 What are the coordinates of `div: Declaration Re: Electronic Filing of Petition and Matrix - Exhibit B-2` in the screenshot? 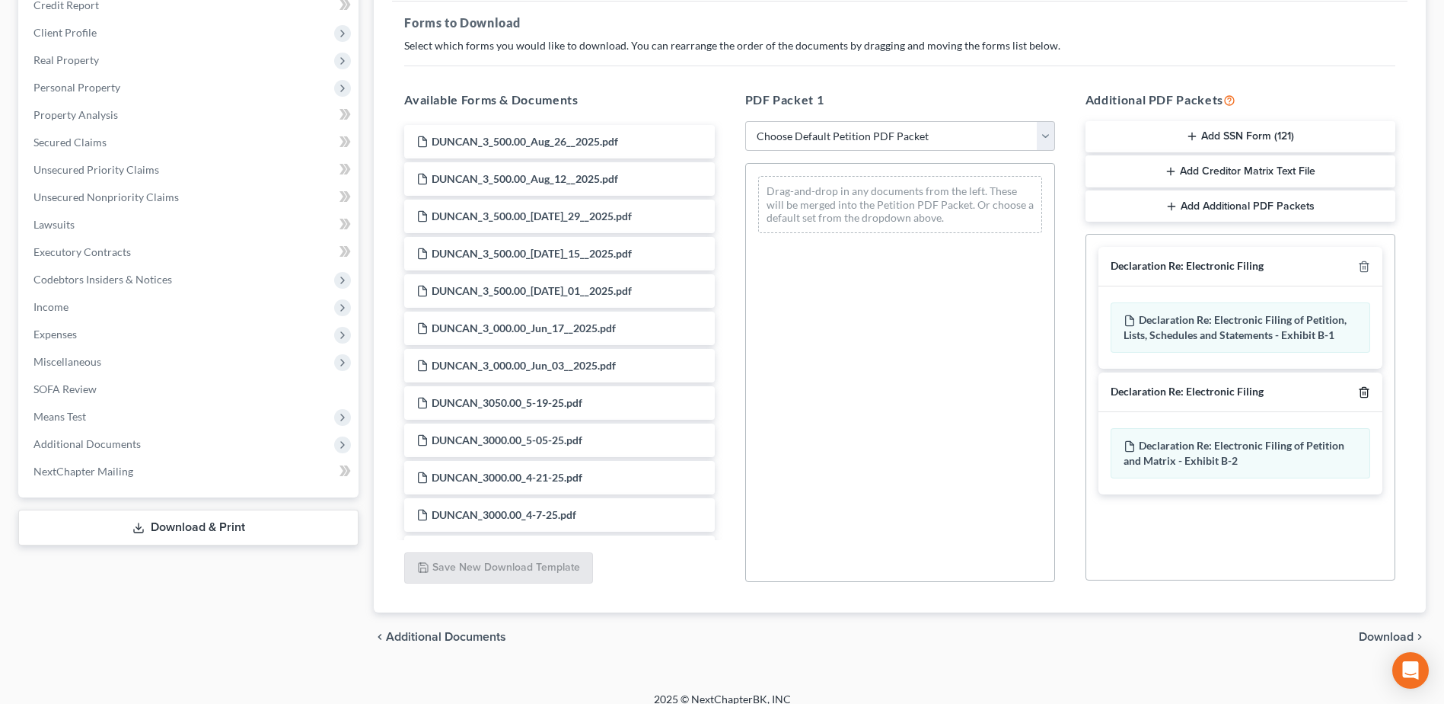 It's located at (1240, 453).